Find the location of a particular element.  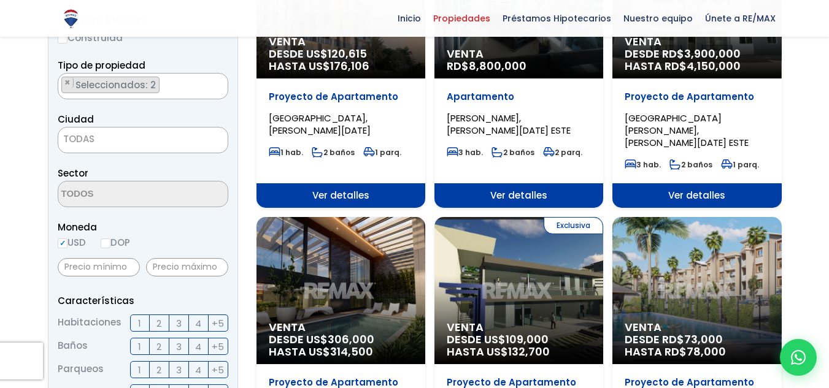

span: 314,500 is located at coordinates (352, 352).